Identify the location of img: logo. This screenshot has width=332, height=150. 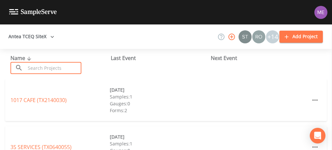
(33, 12).